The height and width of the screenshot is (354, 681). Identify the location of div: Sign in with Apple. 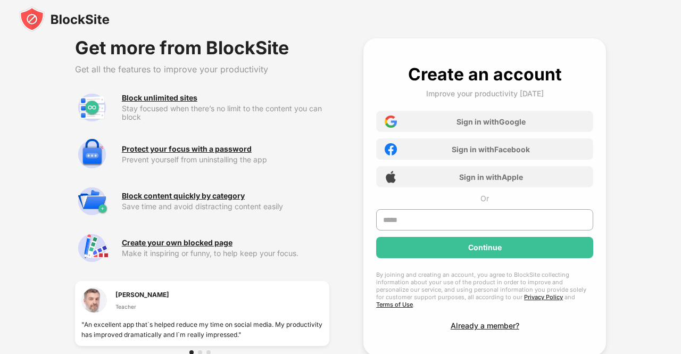
(491, 177).